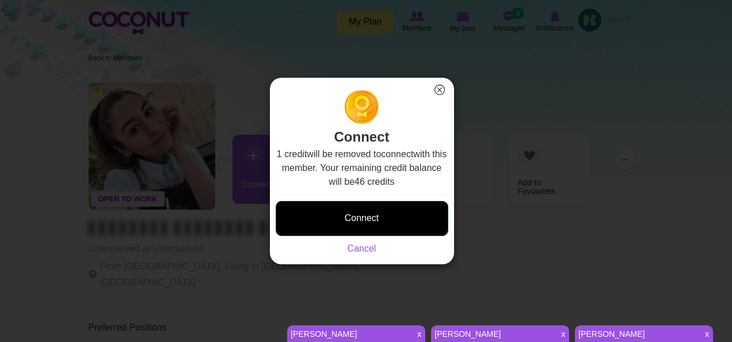 This screenshot has height=342, width=732. I want to click on a: Cancel, so click(362, 248).